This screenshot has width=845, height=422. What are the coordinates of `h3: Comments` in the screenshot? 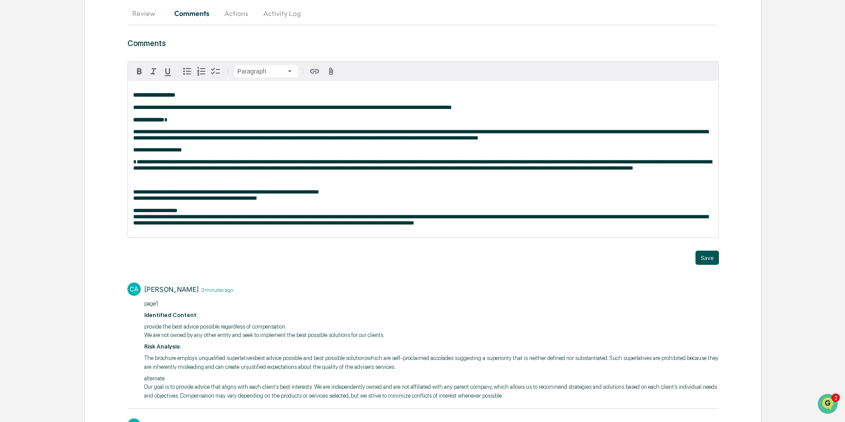 It's located at (423, 43).